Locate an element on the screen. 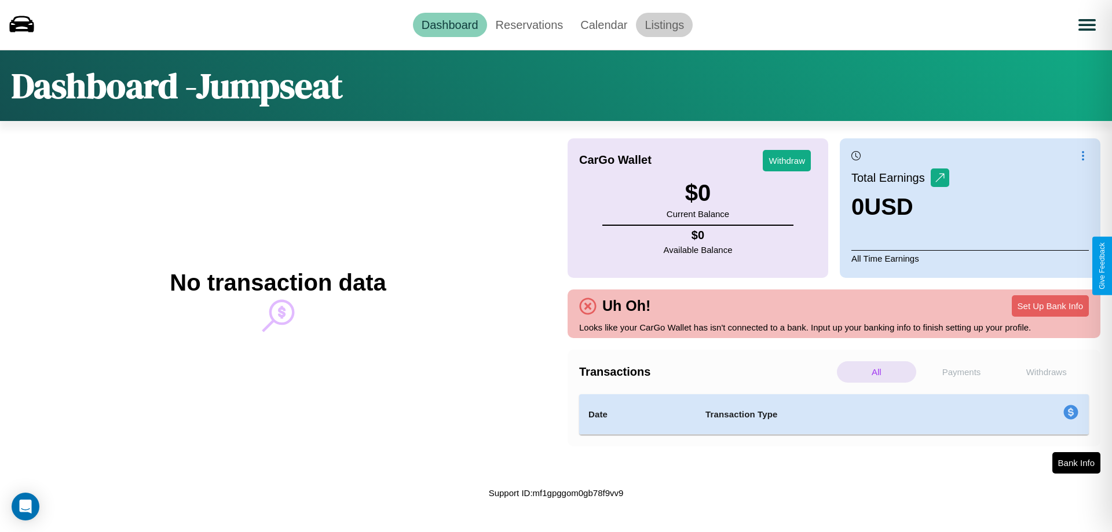 The image size is (1112, 532). p: Payments is located at coordinates (962, 372).